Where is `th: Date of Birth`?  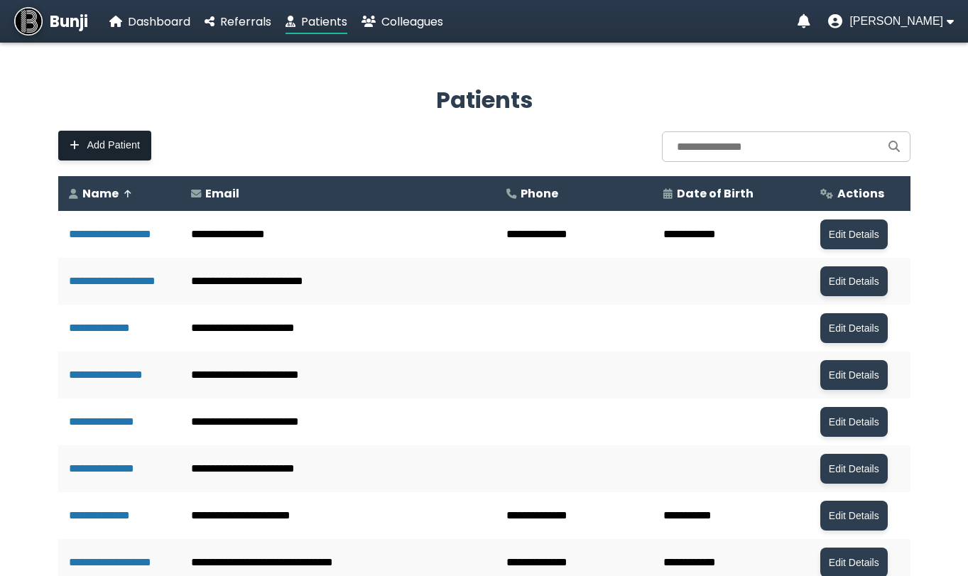 th: Date of Birth is located at coordinates (730, 193).